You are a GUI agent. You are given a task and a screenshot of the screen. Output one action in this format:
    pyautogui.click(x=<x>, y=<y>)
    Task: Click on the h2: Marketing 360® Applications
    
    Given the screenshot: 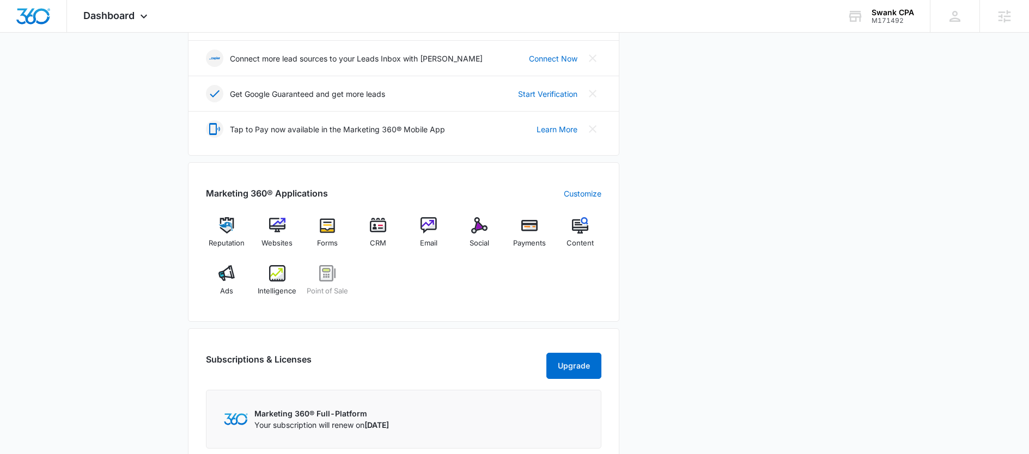 What is the action you would take?
    pyautogui.click(x=267, y=193)
    